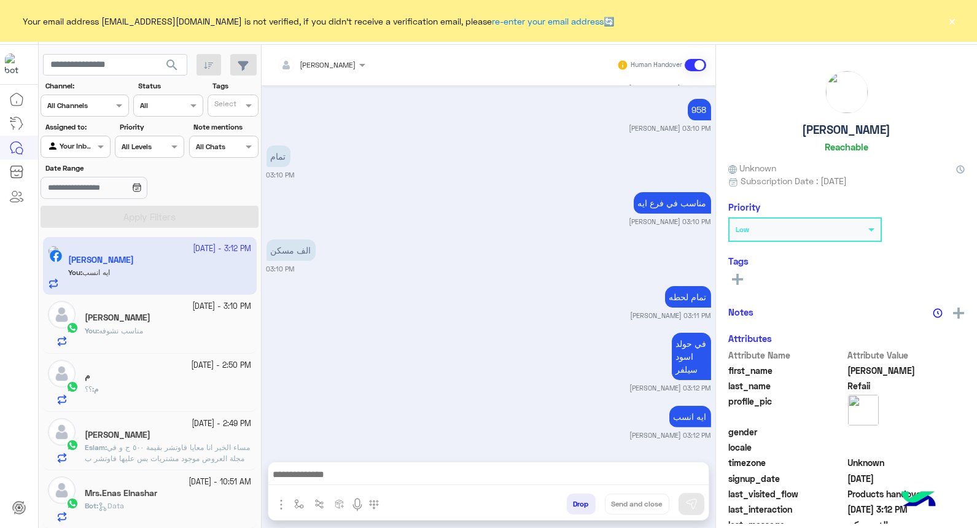 Image resolution: width=977 pixels, height=528 pixels. What do you see at coordinates (581, 504) in the screenshot?
I see `button: Drop` at bounding box center [581, 504].